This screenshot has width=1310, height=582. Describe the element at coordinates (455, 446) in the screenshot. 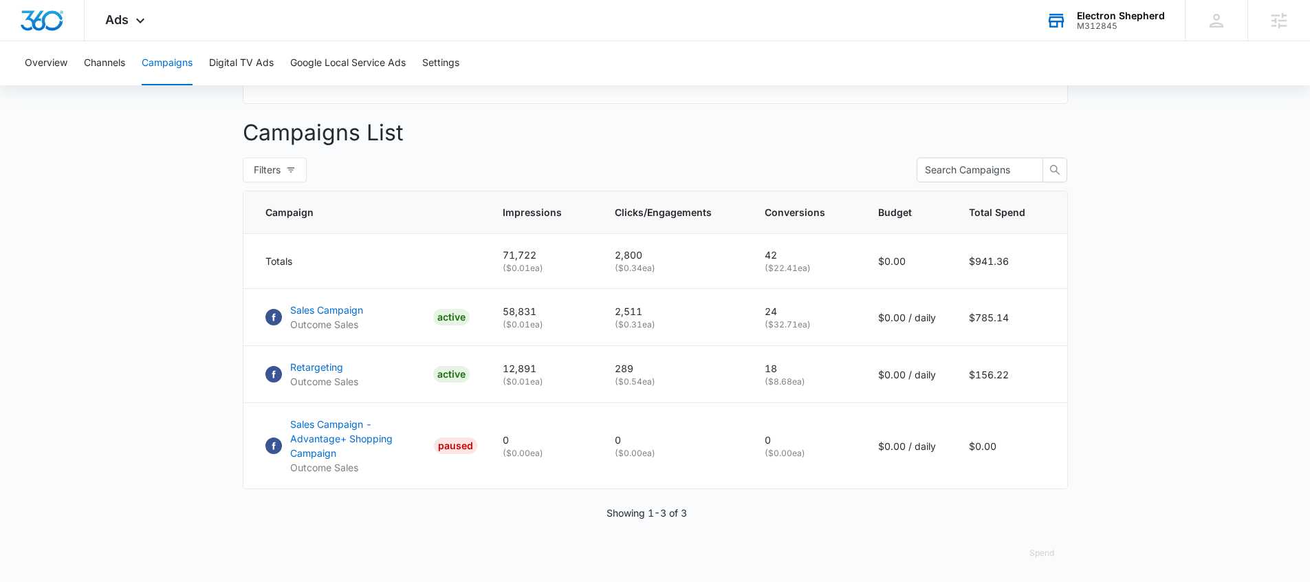

I see `div: PAUSED` at that location.